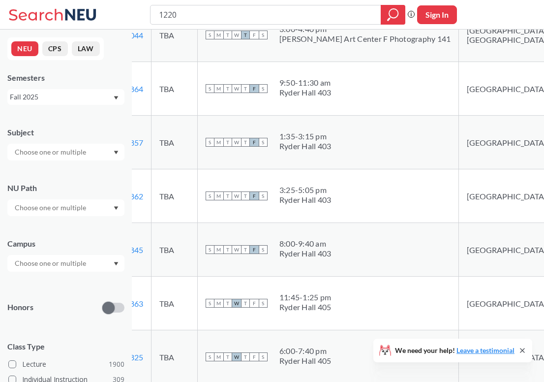 This screenshot has height=382, width=544. Describe the element at coordinates (66, 346) in the screenshot. I see `span: Class Type` at that location.